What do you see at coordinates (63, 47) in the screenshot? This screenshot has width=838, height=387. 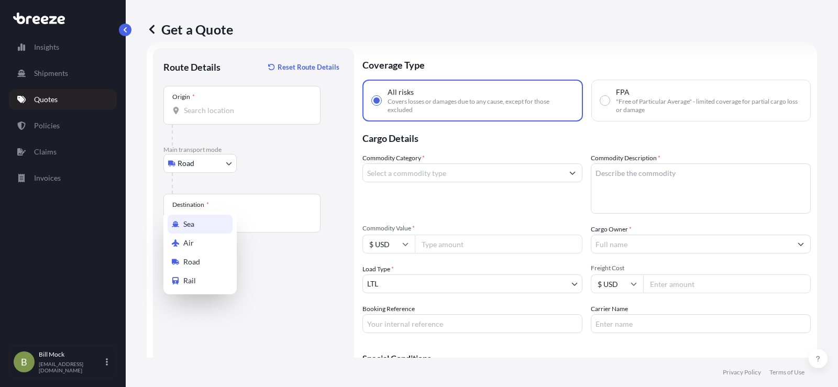 I see `a: Insights` at bounding box center [63, 47].